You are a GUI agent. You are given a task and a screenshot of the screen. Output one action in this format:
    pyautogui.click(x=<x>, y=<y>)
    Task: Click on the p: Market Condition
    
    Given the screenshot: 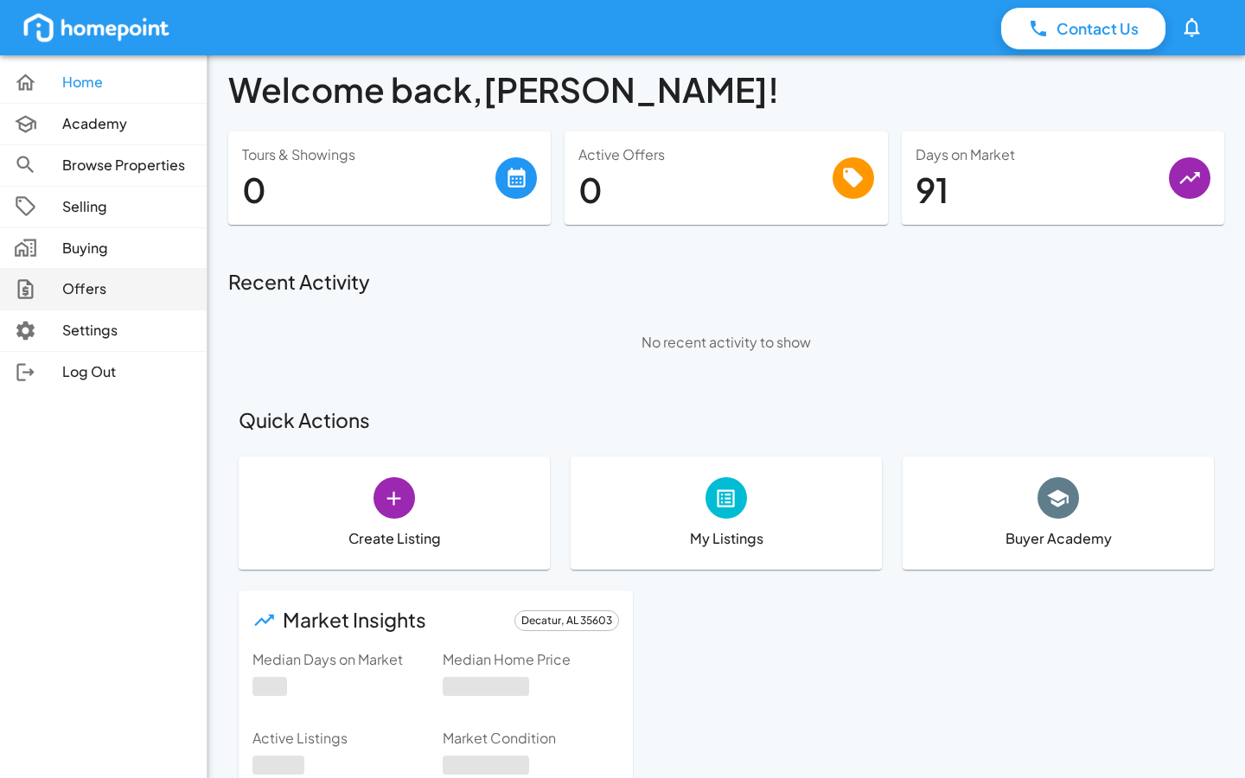 What is the action you would take?
    pyautogui.click(x=531, y=738)
    